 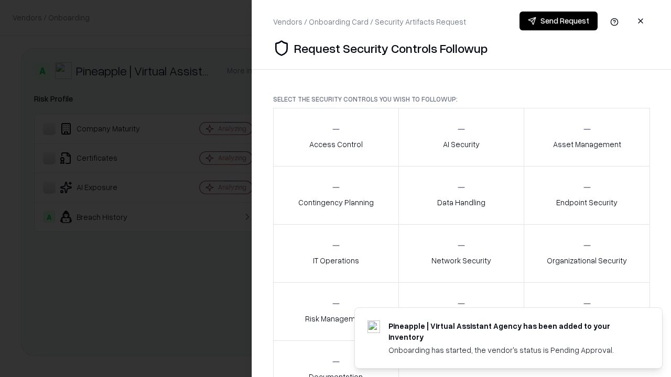 What do you see at coordinates (336, 202) in the screenshot?
I see `p: Contingency Planning` at bounding box center [336, 202].